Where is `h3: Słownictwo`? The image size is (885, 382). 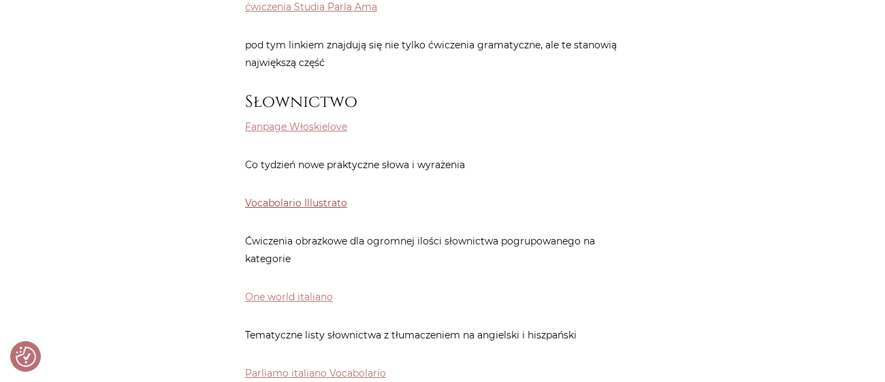 h3: Słownictwo is located at coordinates (443, 101).